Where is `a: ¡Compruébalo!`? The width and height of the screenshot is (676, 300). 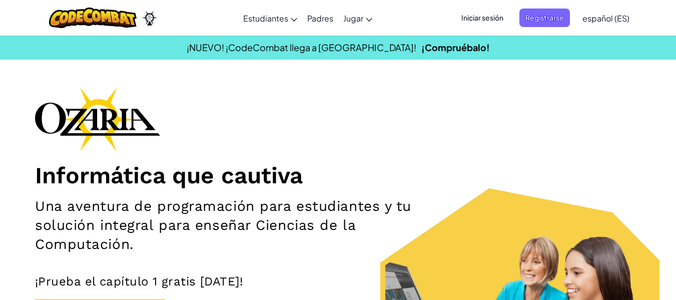
a: ¡Compruébalo! is located at coordinates (455, 47).